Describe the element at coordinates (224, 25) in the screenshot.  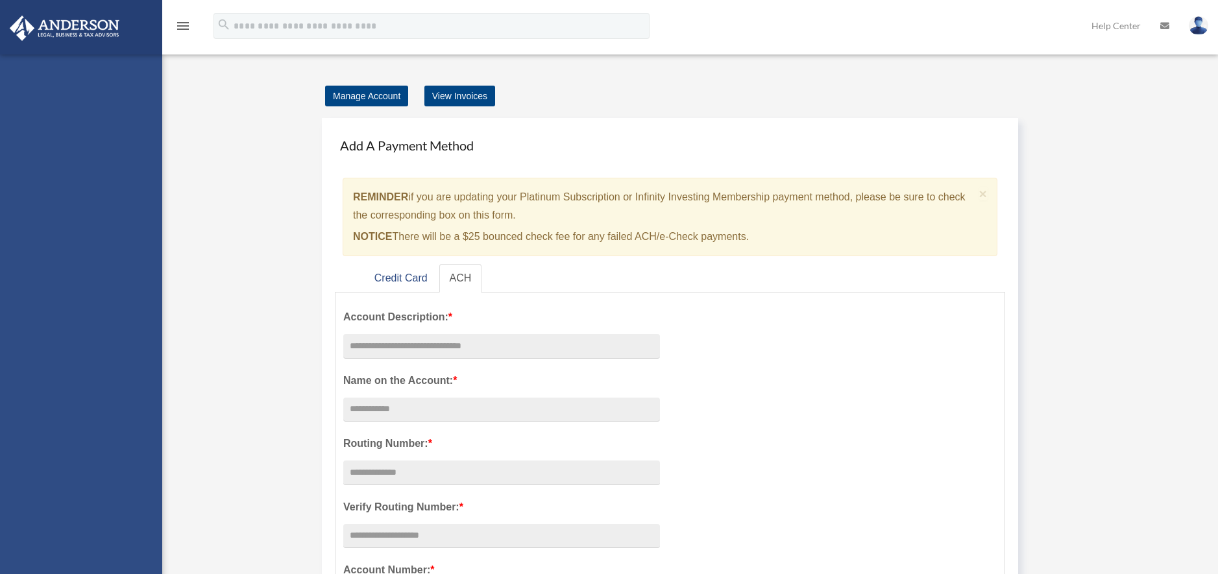
I see `i: search` at that location.